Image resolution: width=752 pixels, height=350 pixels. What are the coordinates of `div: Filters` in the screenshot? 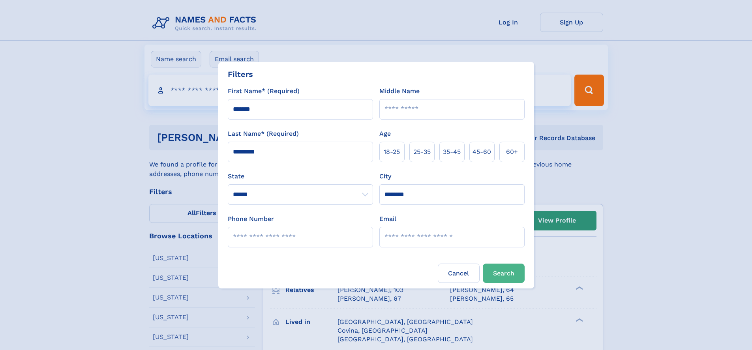 It's located at (240, 74).